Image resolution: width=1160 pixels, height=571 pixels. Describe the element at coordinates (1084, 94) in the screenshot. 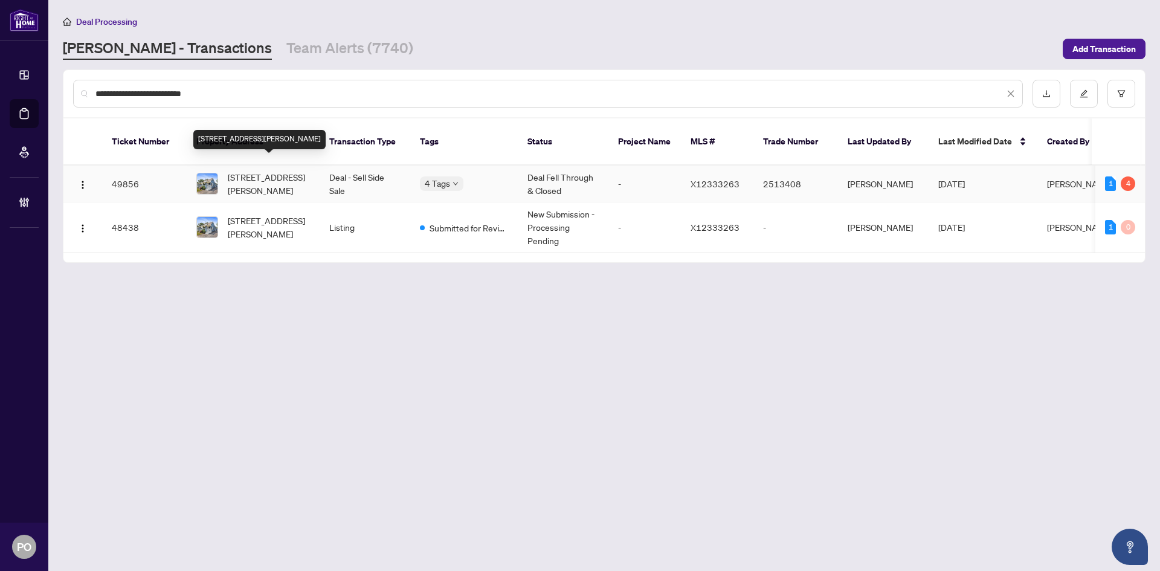

I see `button: edit` at that location.